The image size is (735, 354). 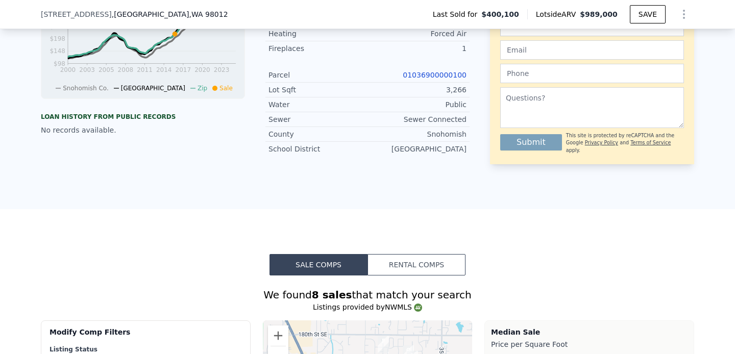 What do you see at coordinates (318, 134) in the screenshot?
I see `div: County` at bounding box center [318, 134].